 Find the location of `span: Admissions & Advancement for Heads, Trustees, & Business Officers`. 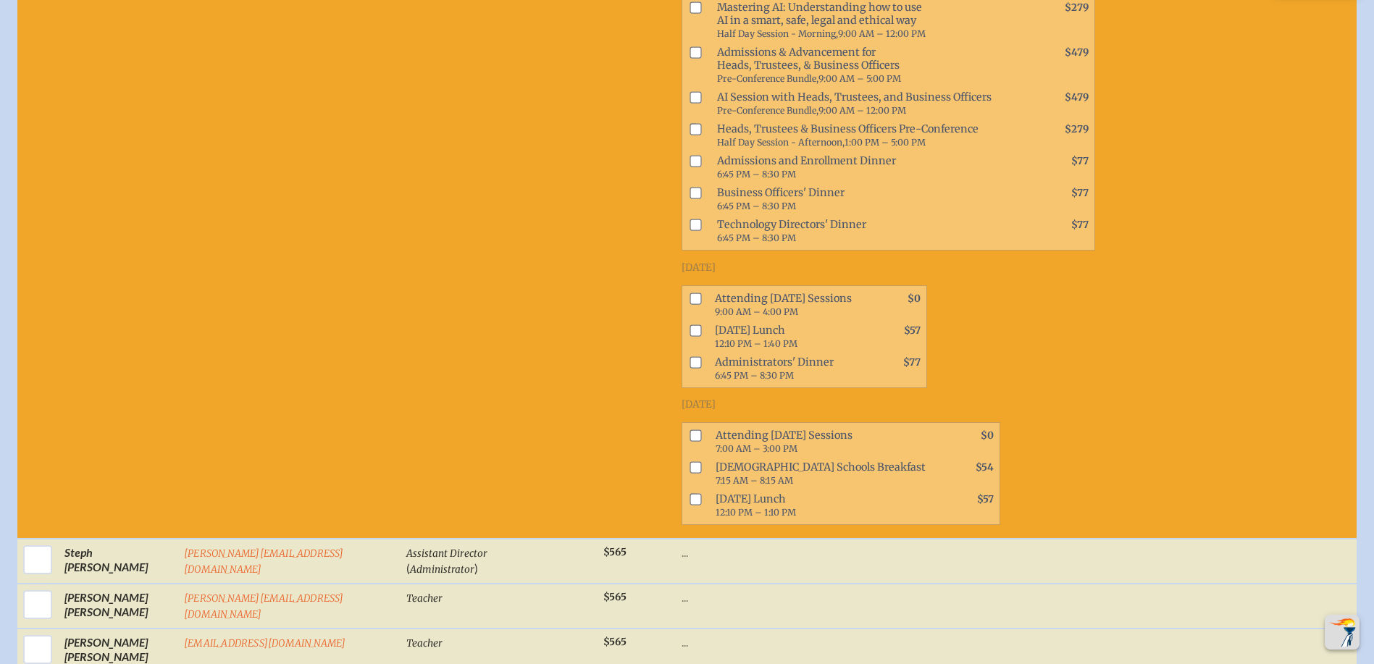

span: Admissions & Advancement for Heads, Trustees, & Business Officers is located at coordinates (870, 65).